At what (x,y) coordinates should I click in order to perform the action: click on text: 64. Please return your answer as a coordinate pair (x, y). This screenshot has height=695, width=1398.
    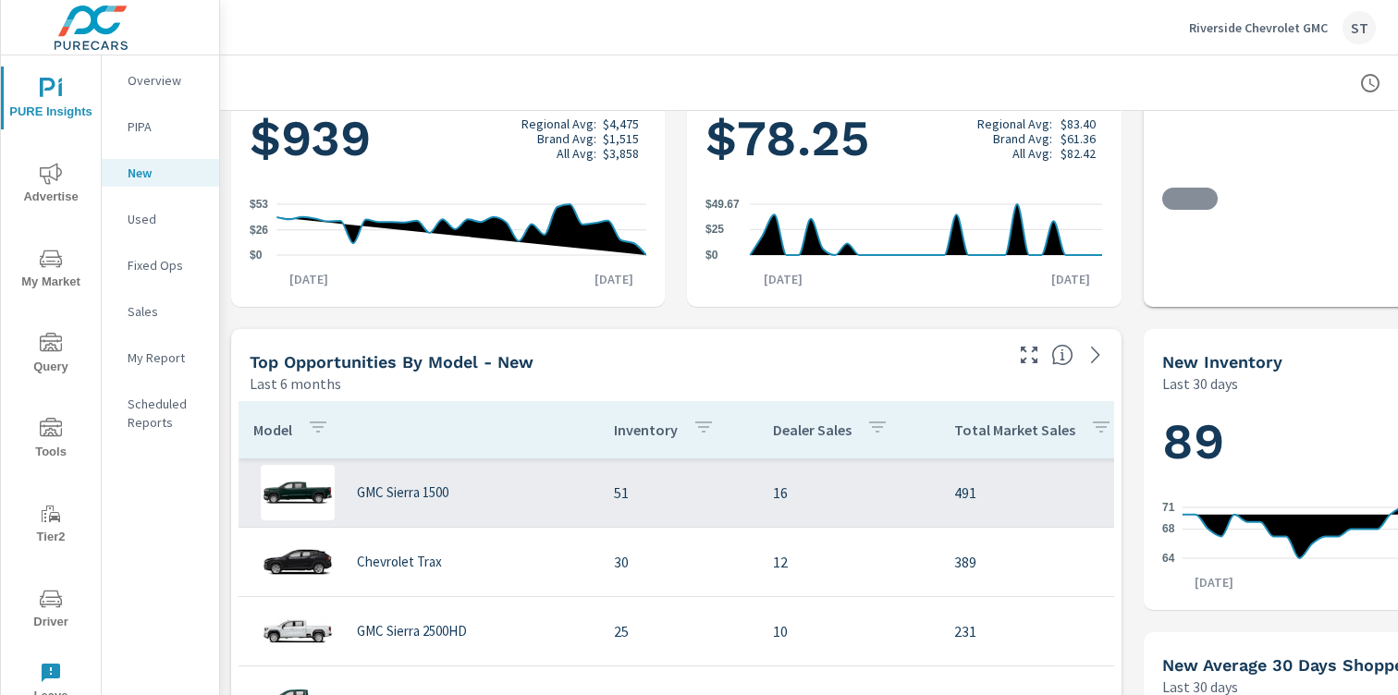
    Looking at the image, I should click on (1169, 559).